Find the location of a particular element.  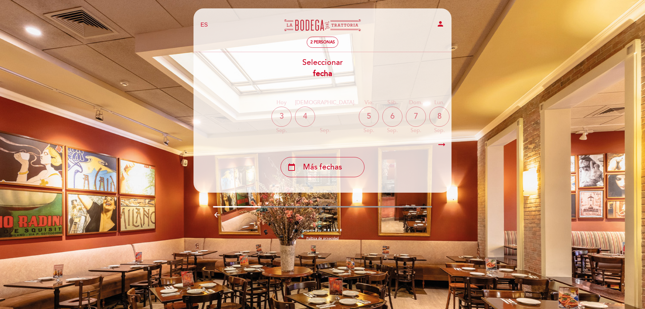

div: 3 is located at coordinates (282, 117).